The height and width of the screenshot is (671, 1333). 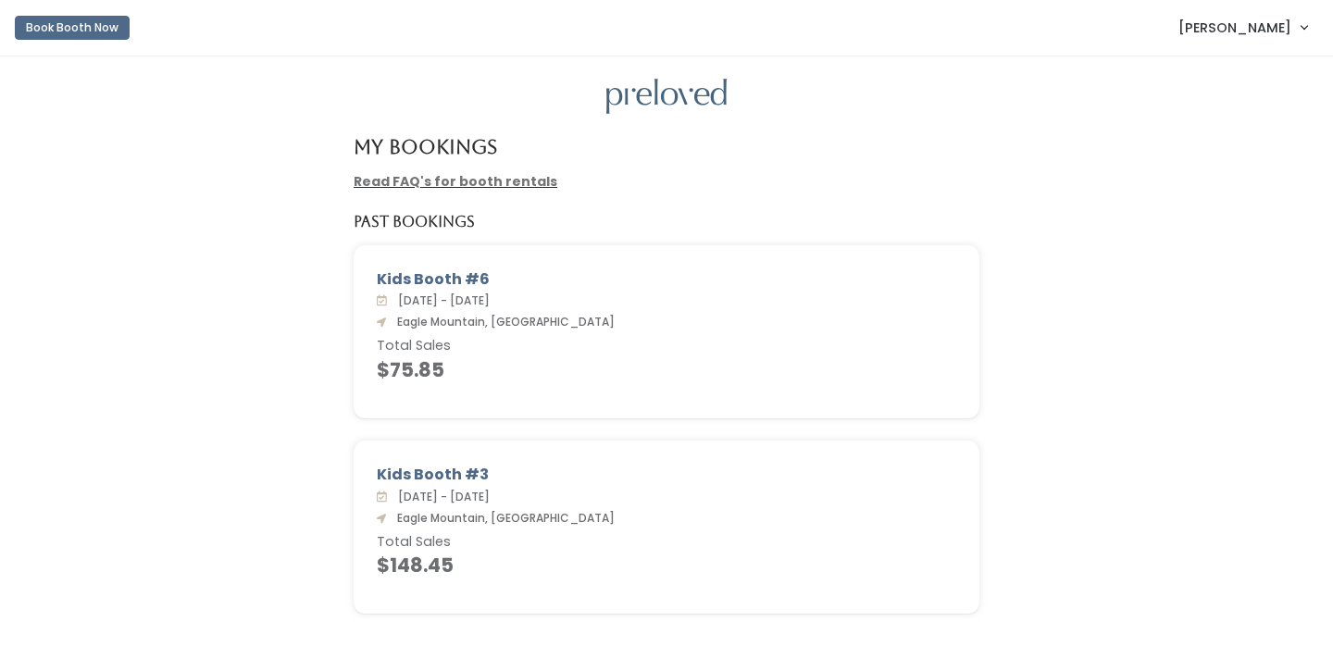 I want to click on h4: $148.45, so click(x=667, y=565).